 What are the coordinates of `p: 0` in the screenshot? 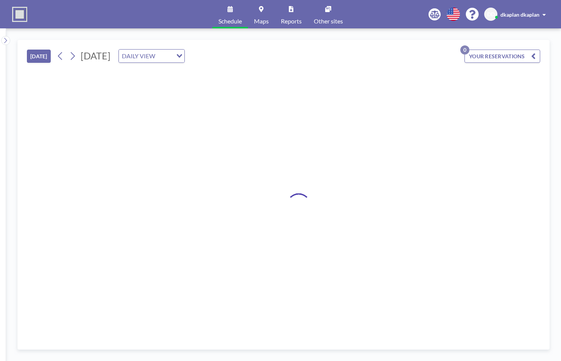 It's located at (465, 50).